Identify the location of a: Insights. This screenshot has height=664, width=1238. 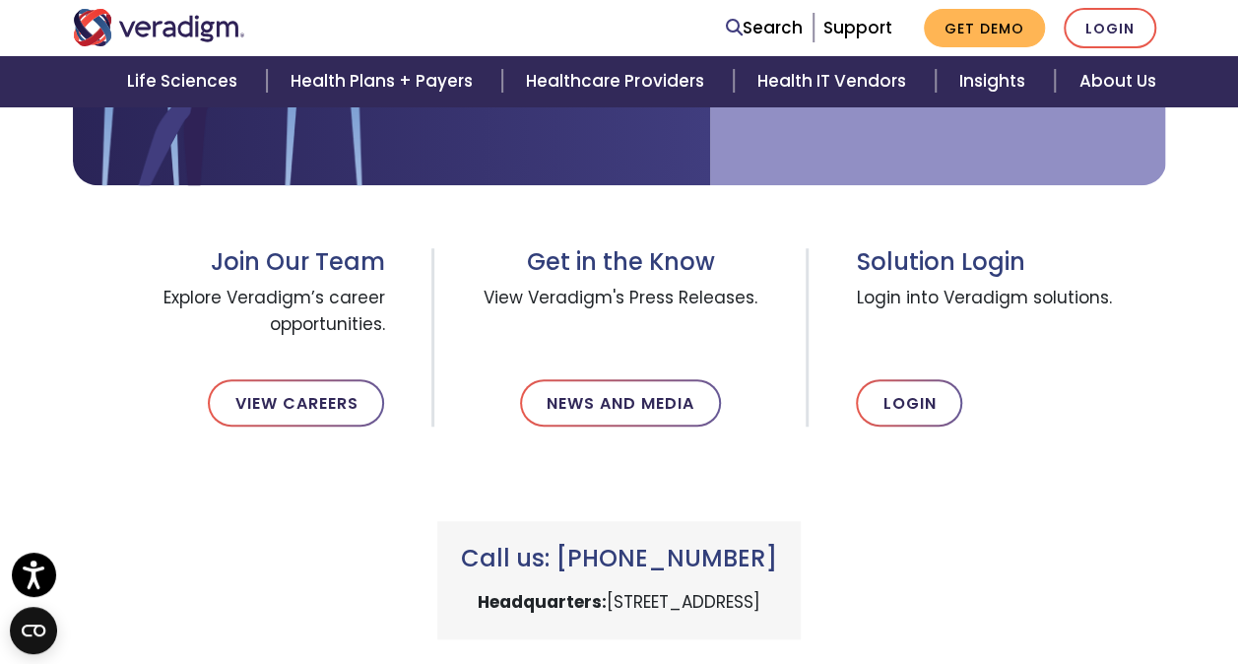
(995, 81).